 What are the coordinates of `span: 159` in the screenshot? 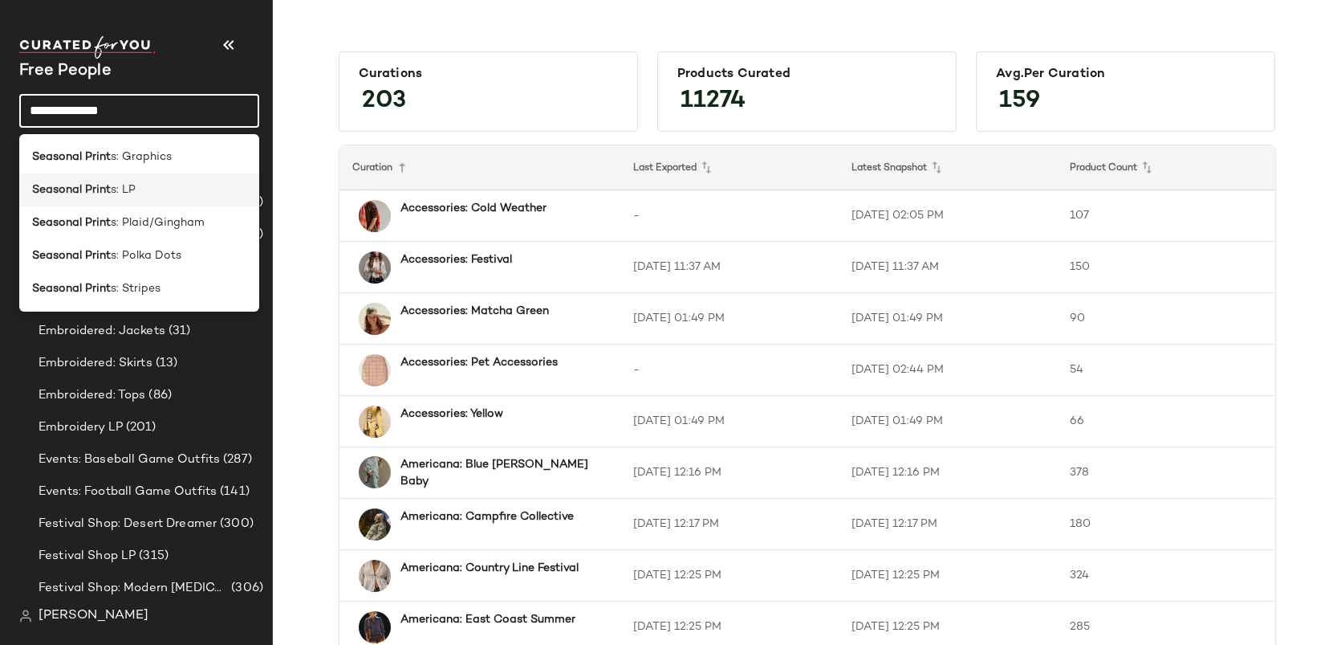 It's located at (1019, 101).